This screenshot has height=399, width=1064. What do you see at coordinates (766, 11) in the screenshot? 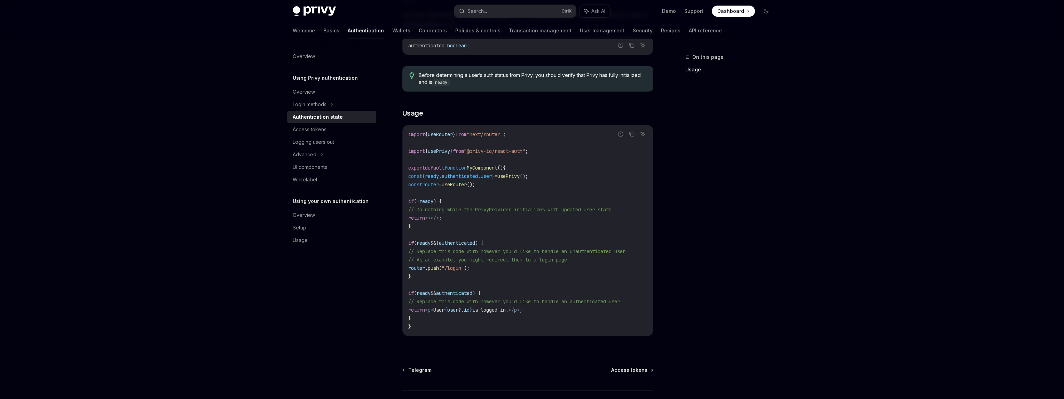
I see `button: Toggle dark mode` at bounding box center [766, 11].